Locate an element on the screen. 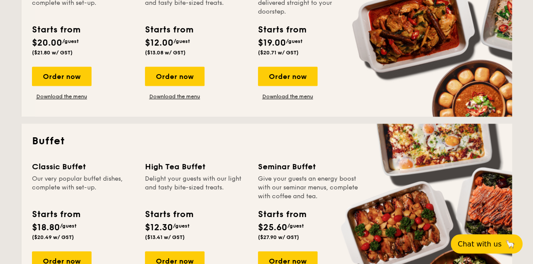  span: ($27.90 w/ GST) is located at coordinates (278, 237).